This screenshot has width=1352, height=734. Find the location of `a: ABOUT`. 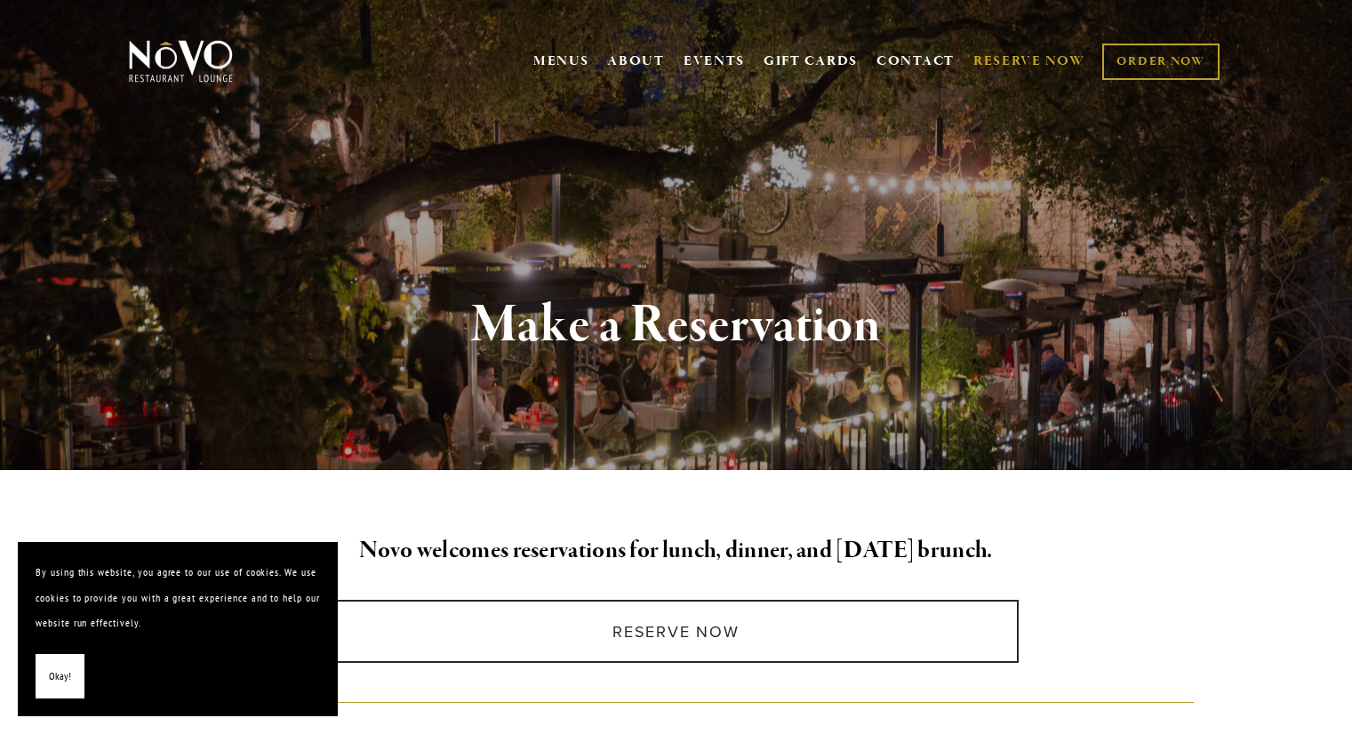

a: ABOUT is located at coordinates (636, 61).